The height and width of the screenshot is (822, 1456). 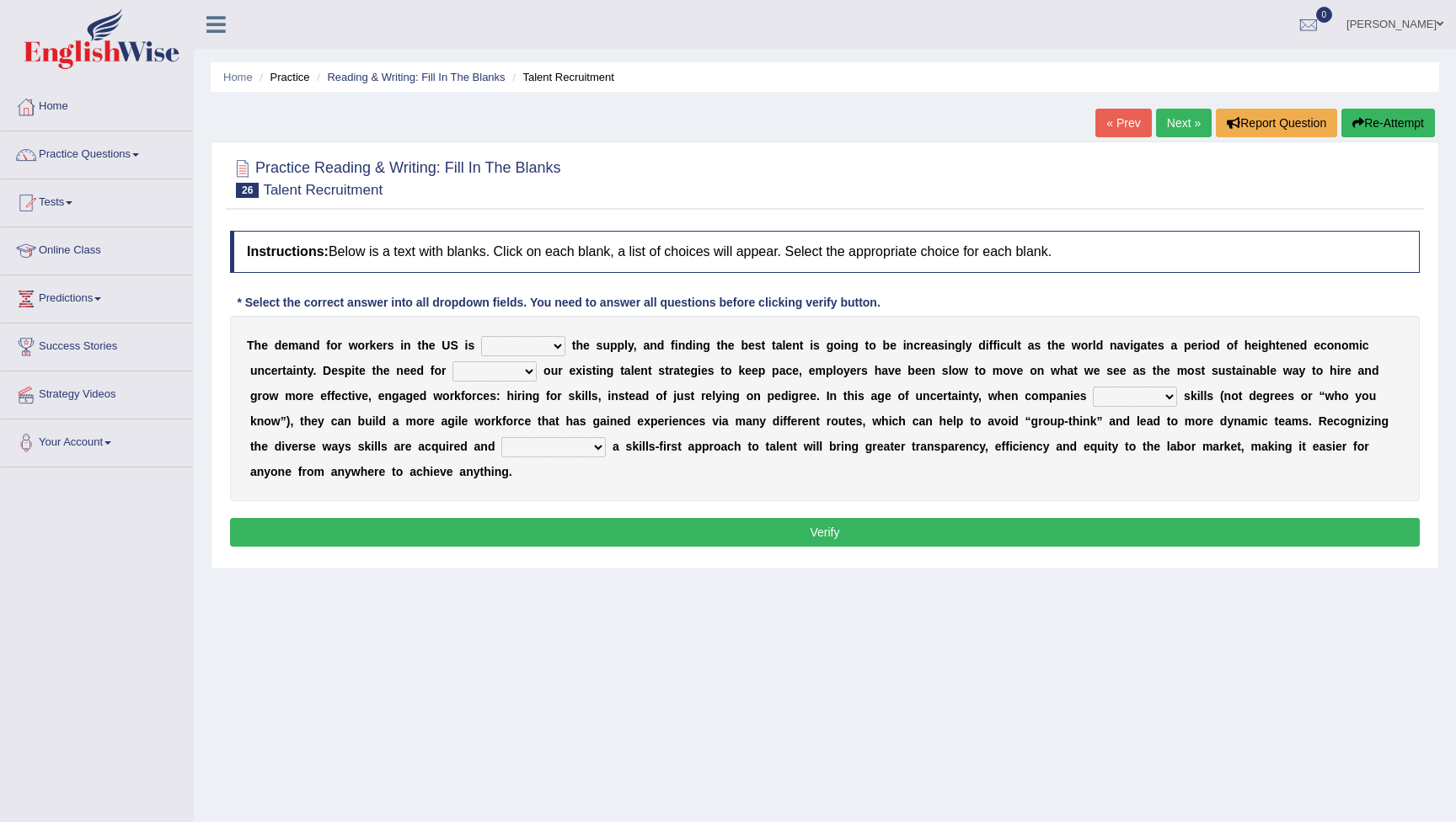 I want to click on a: « Prev, so click(x=1123, y=123).